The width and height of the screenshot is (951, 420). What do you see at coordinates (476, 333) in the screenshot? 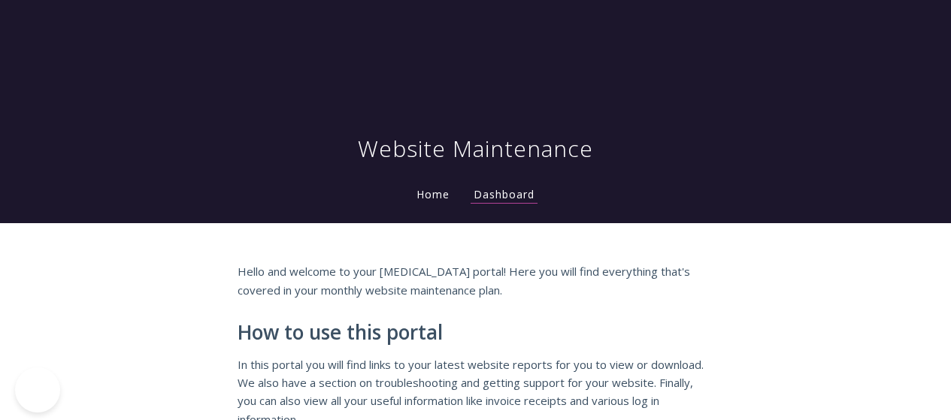
I see `h2: How to use this portal` at bounding box center [476, 333].